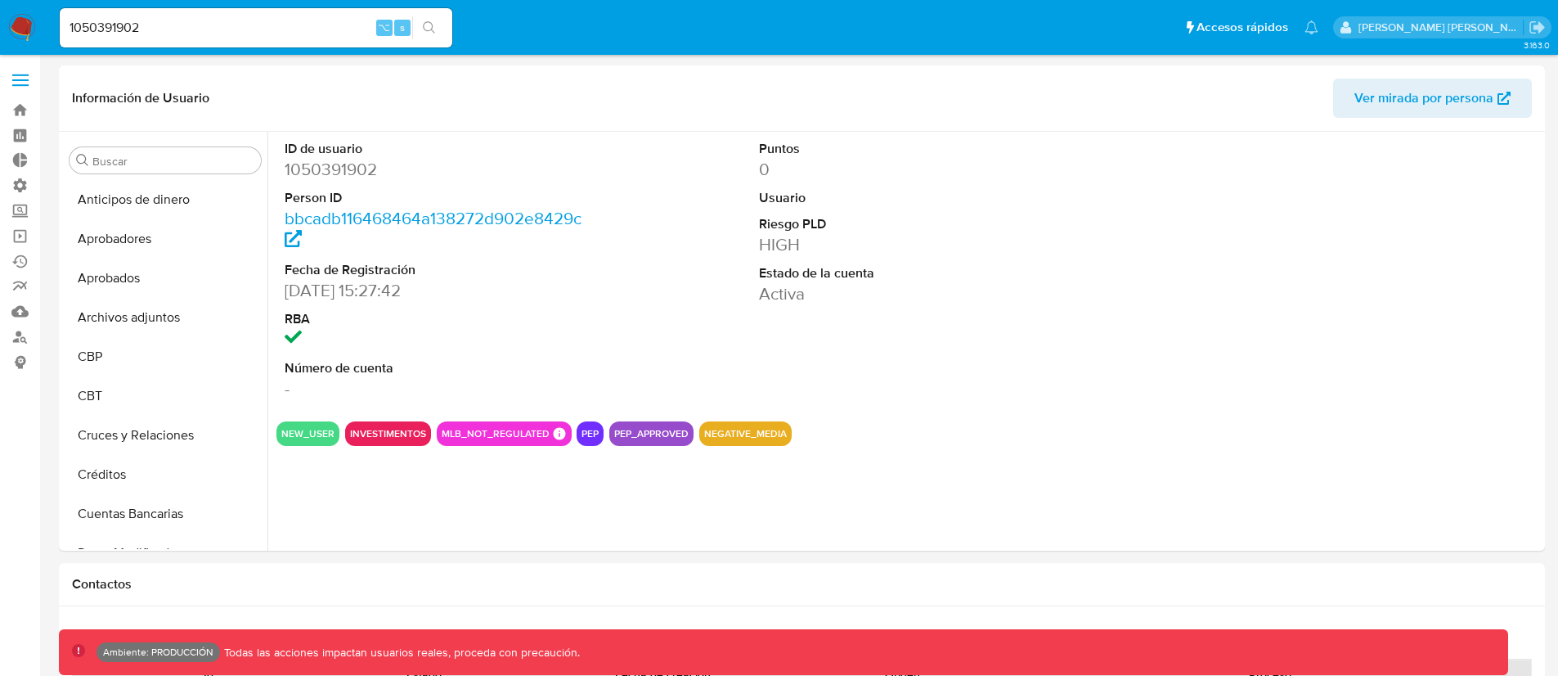  Describe the element at coordinates (165, 357) in the screenshot. I see `button: CBP` at that location.